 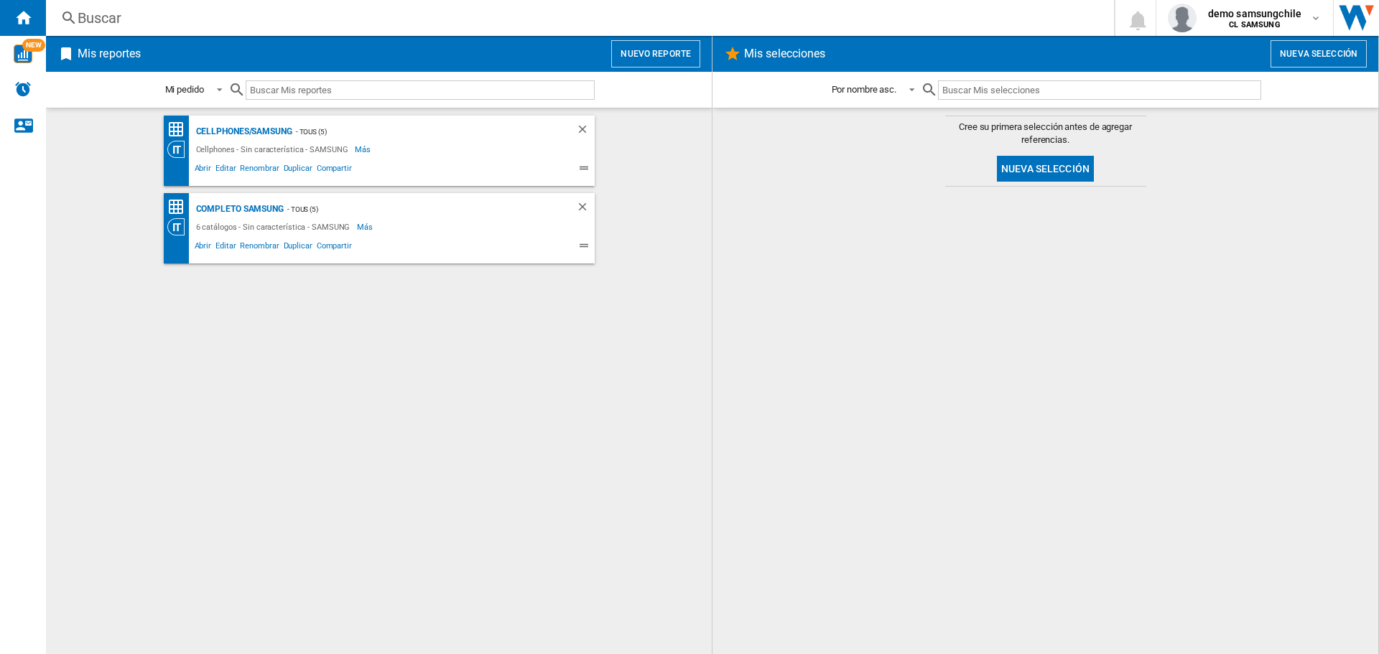 I want to click on span: NEW, so click(x=34, y=45).